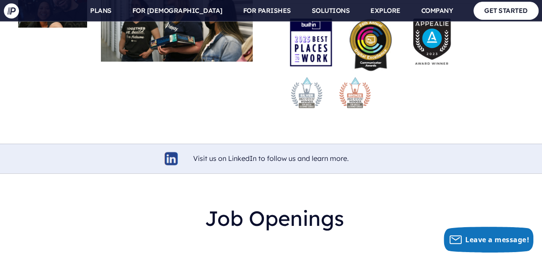 The height and width of the screenshot is (259, 542). What do you see at coordinates (274, 219) in the screenshot?
I see `h2: Job Openings` at bounding box center [274, 219].